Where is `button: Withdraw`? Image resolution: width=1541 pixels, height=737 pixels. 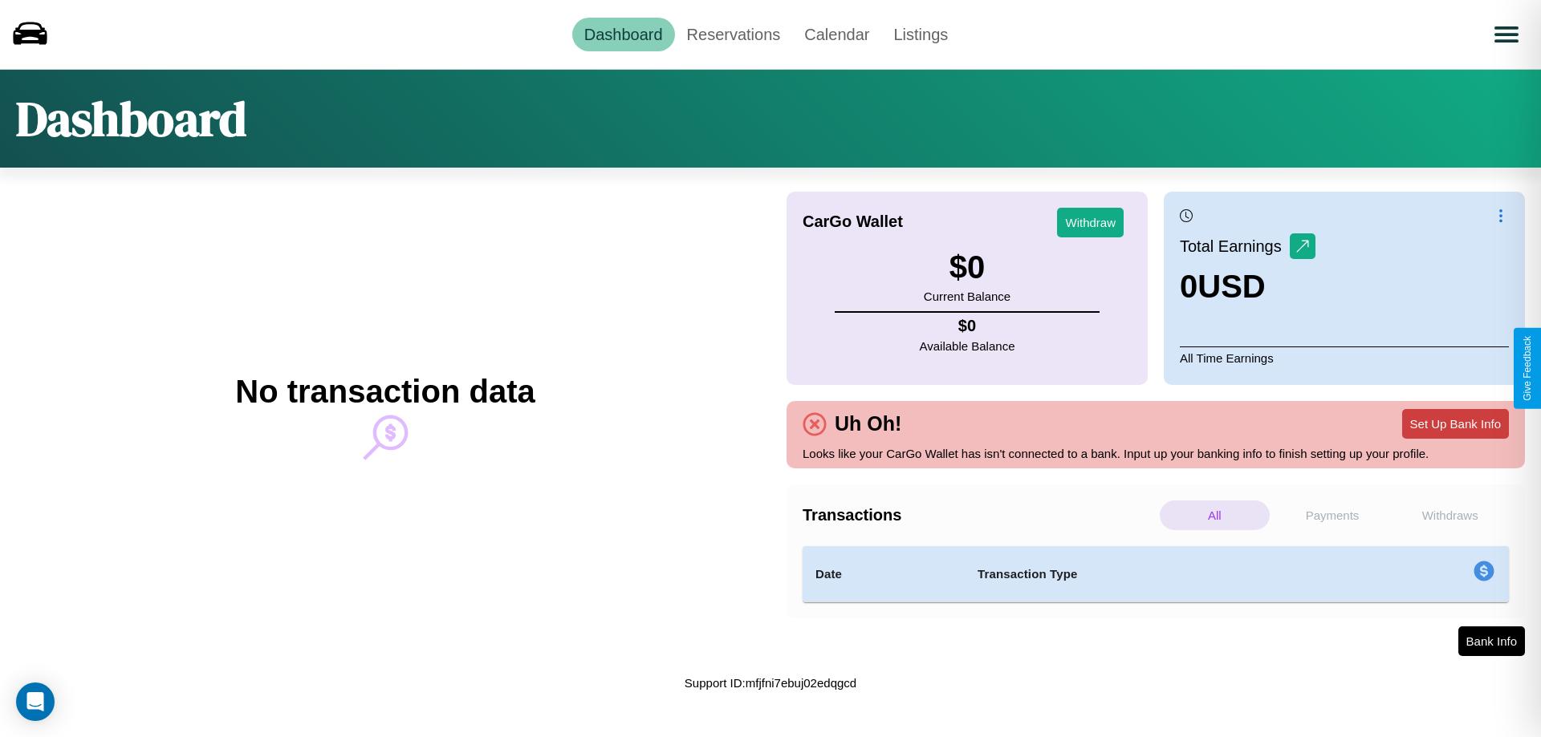 button: Withdraw is located at coordinates (1090, 222).